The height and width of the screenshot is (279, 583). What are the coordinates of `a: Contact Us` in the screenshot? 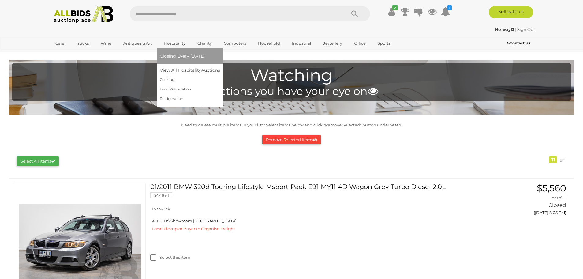 It's located at (519, 43).